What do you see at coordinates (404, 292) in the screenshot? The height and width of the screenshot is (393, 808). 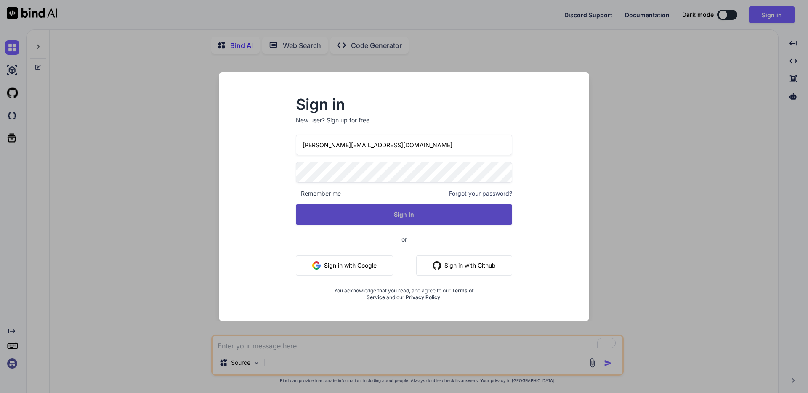 I see `div: You acknowledge that you read, and agree to our and our` at bounding box center [404, 292].